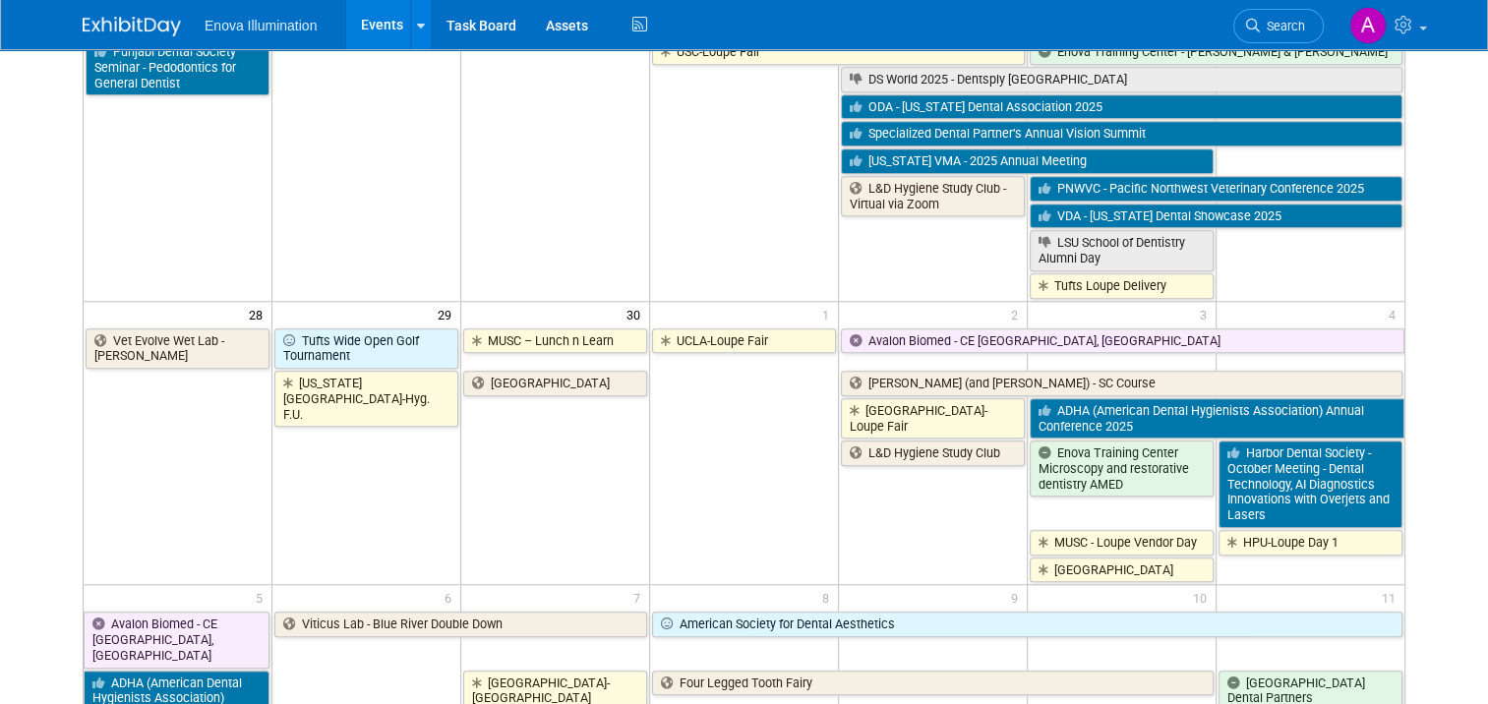 The height and width of the screenshot is (704, 1488). Describe the element at coordinates (829, 314) in the screenshot. I see `span: 1` at that location.